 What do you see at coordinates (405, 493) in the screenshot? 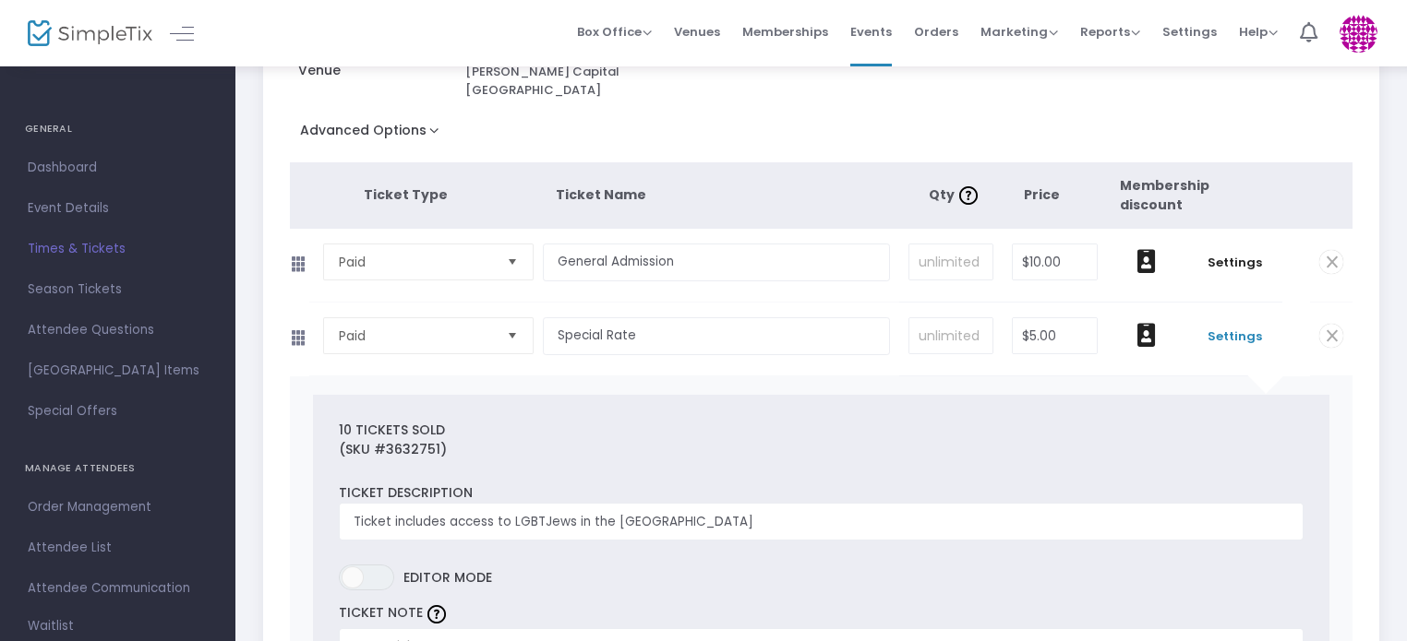
I see `label: Ticket Description` at bounding box center [405, 493].